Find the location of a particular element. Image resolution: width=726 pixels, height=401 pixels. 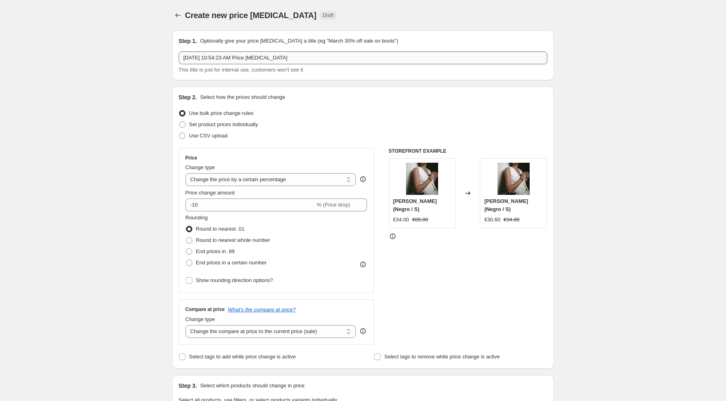

h3: Price is located at coordinates (191, 158).